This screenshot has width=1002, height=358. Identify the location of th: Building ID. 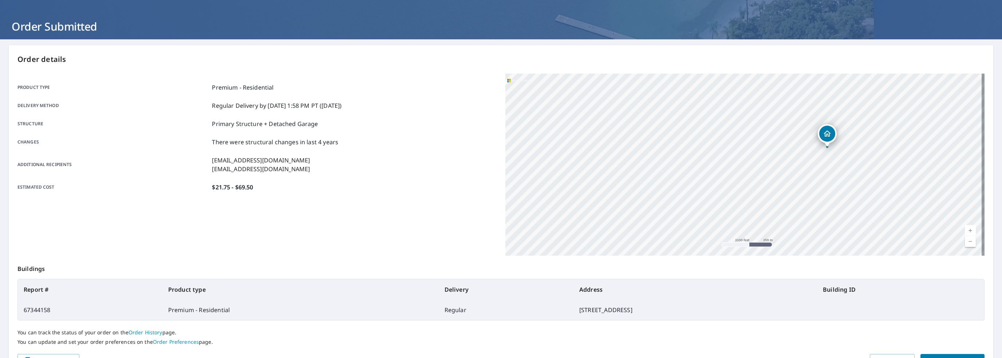
(900, 289).